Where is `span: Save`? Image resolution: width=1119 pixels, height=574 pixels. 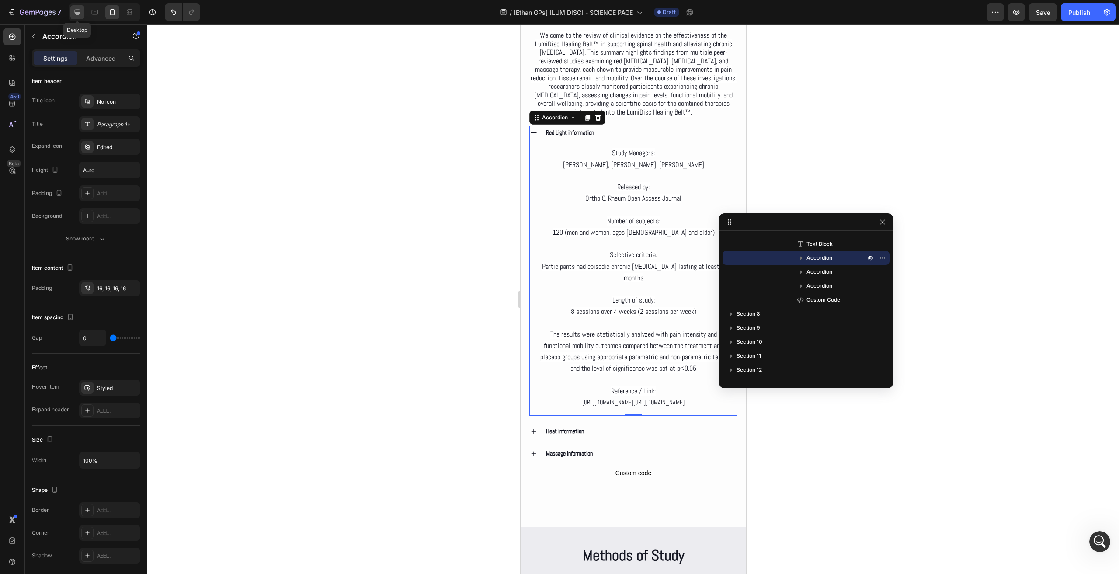
span: Save is located at coordinates (1043, 12).